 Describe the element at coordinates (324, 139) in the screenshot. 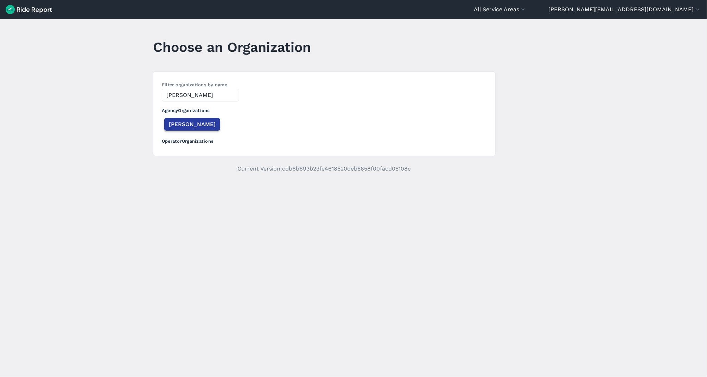

I see `h3: Operator Organizations` at that location.